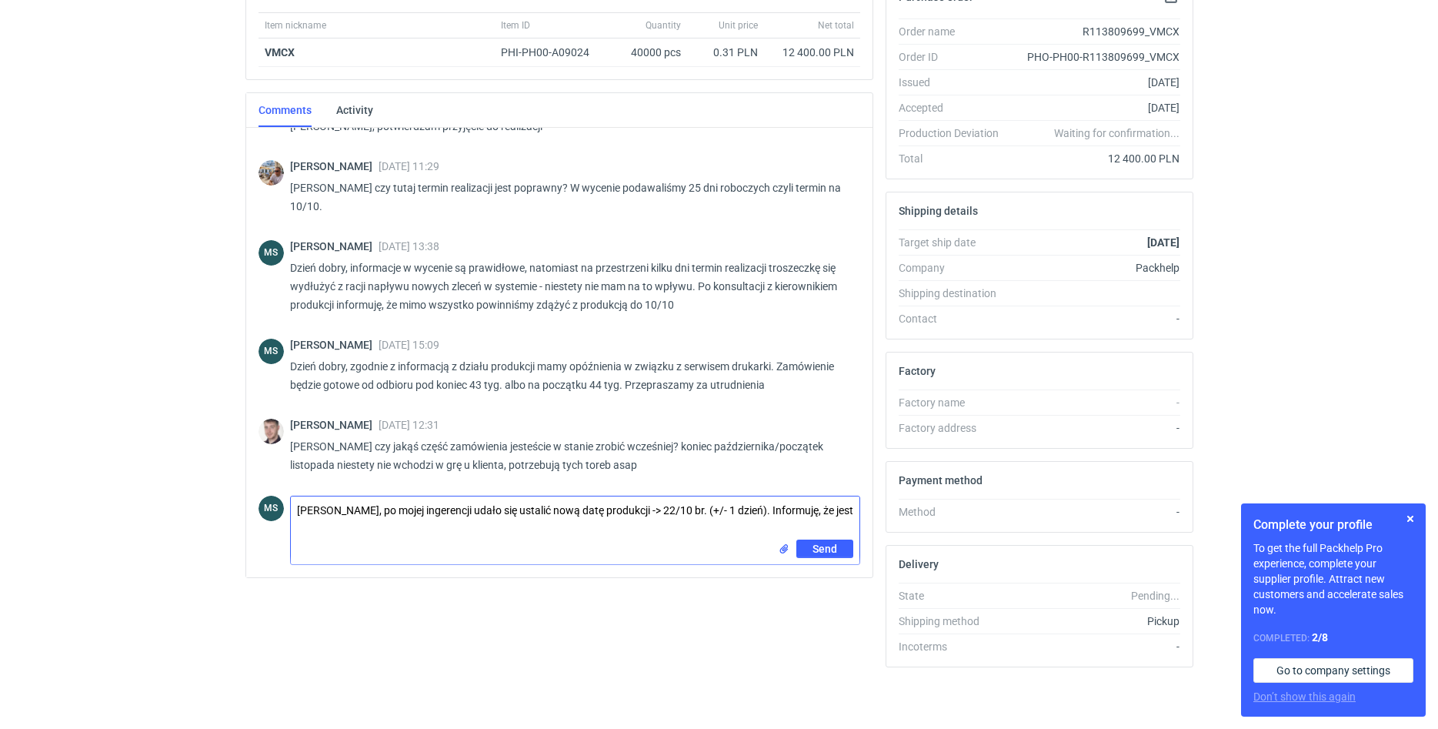  What do you see at coordinates (955, 402) in the screenshot?
I see `div: Factory name` at bounding box center [955, 402].